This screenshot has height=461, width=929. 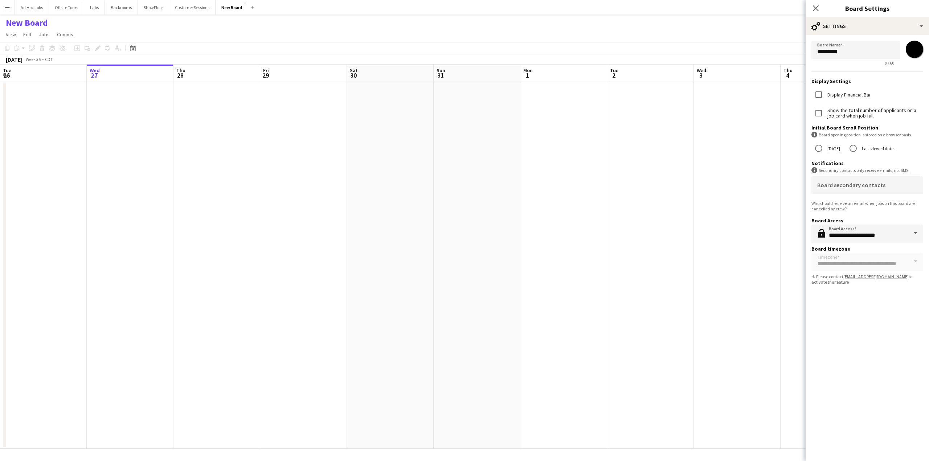 What do you see at coordinates (192, 7) in the screenshot?
I see `button: Customer Sessions` at bounding box center [192, 7].